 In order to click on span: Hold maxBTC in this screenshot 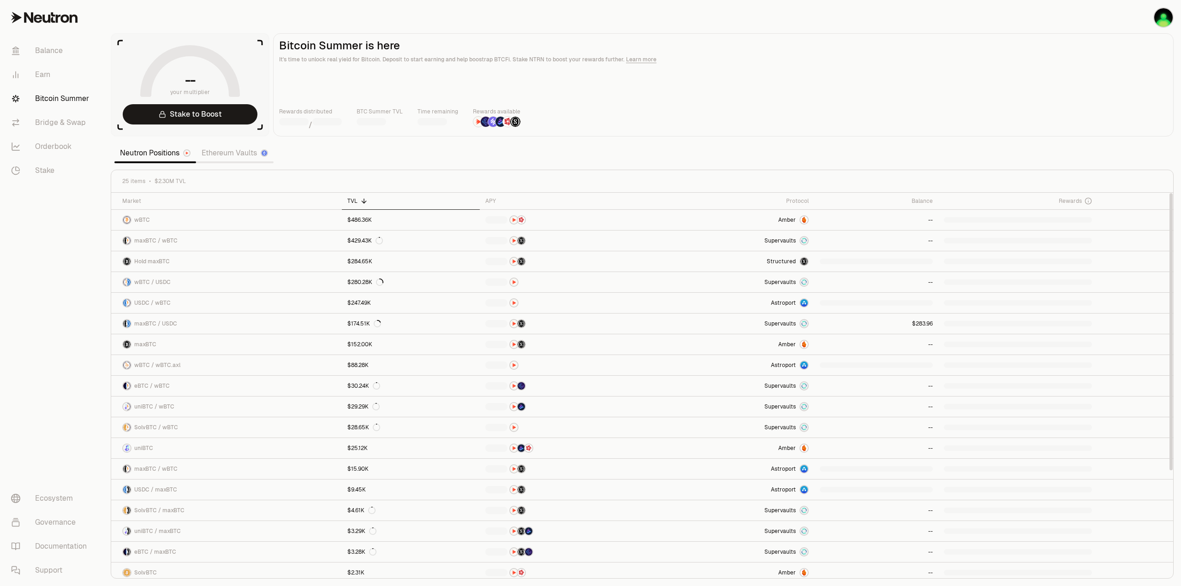, I will do `click(152, 262)`.